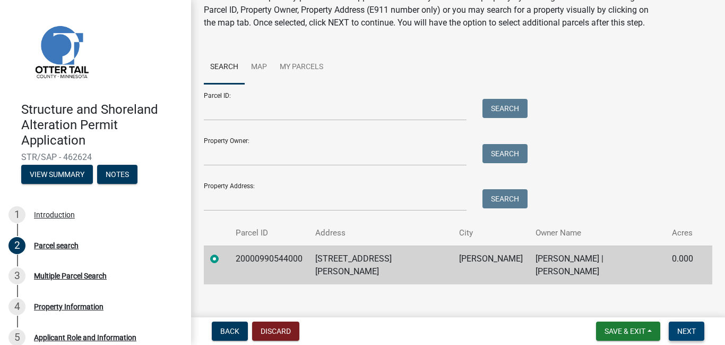  Describe the element at coordinates (57, 174) in the screenshot. I see `button: View Summary` at that location.